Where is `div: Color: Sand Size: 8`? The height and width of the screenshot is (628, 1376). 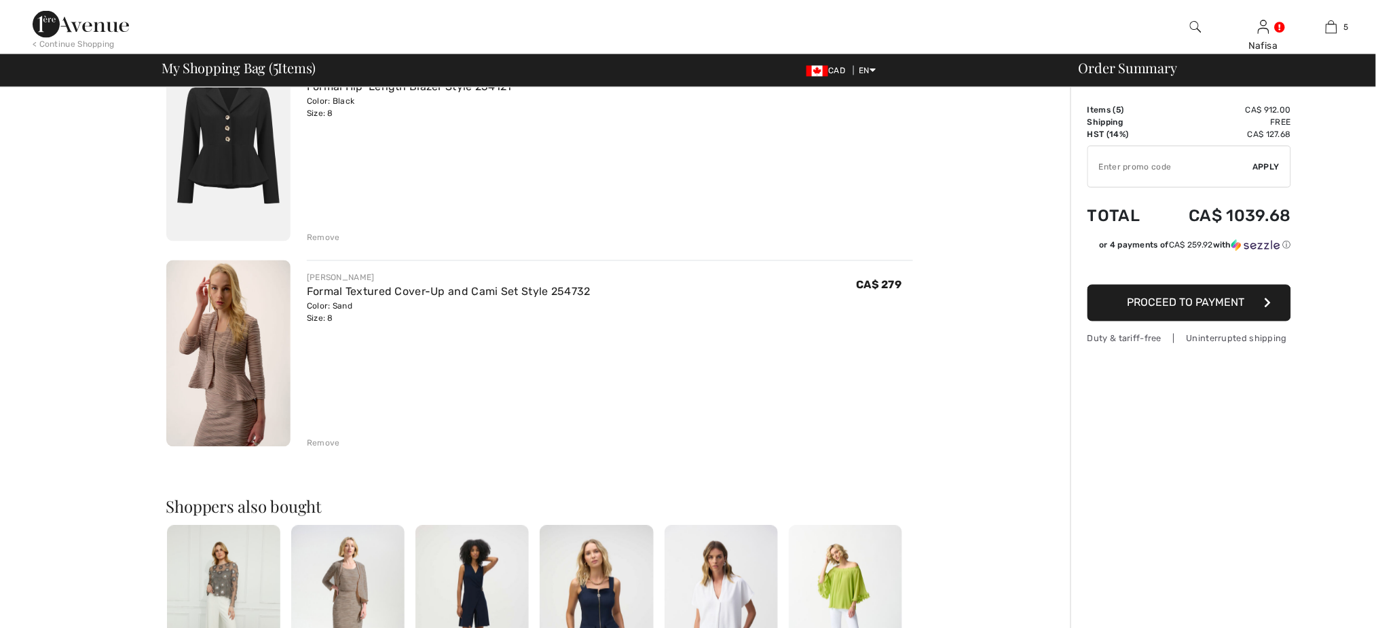
div: Color: Sand Size: 8 is located at coordinates (449, 313).